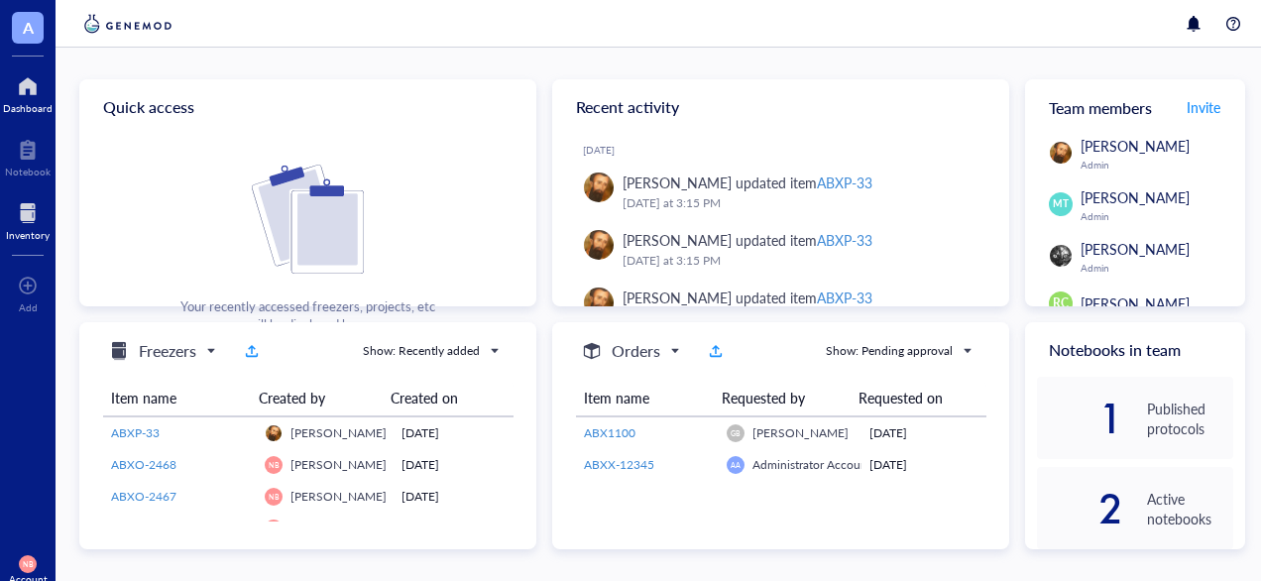 The width and height of the screenshot is (1261, 581). What do you see at coordinates (1189, 508) in the screenshot?
I see `div: Active notebooks` at bounding box center [1189, 508].